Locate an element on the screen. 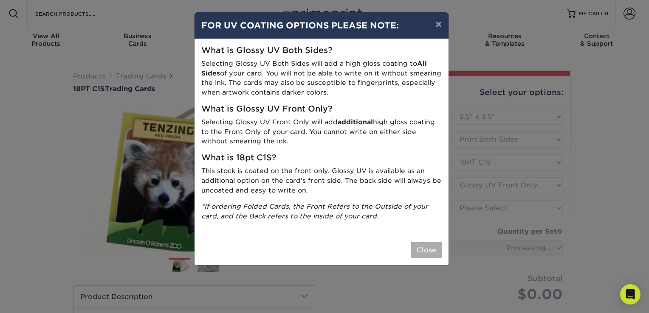 This screenshot has height=313, width=649. p: This stock is coated on the front only. Glossy UV is available as an additional option on the car... is located at coordinates (321, 181).